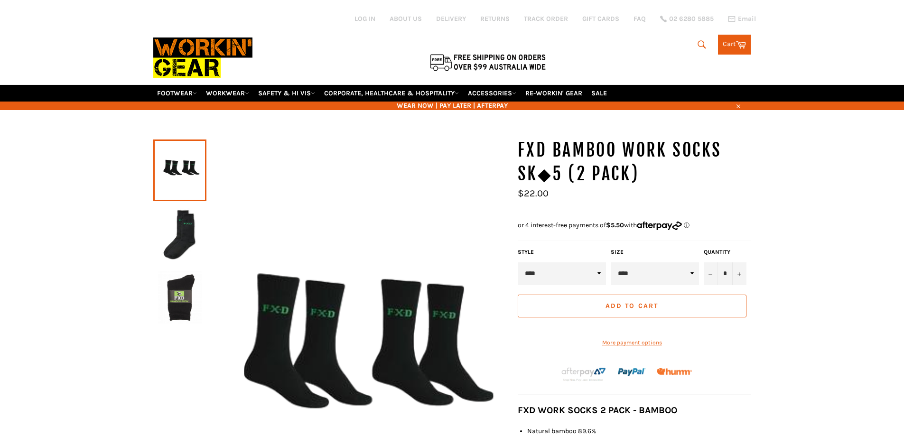  Describe the element at coordinates (632, 342) in the screenshot. I see `a: More payment options` at that location.